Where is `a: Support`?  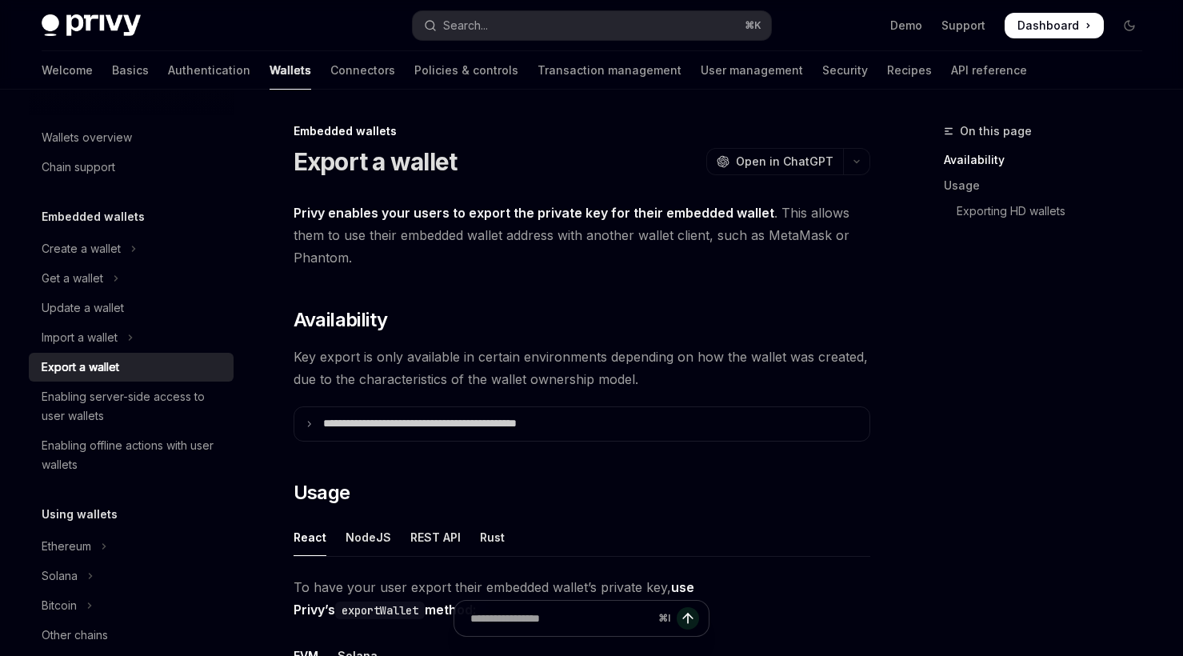
a: Support is located at coordinates (963, 26).